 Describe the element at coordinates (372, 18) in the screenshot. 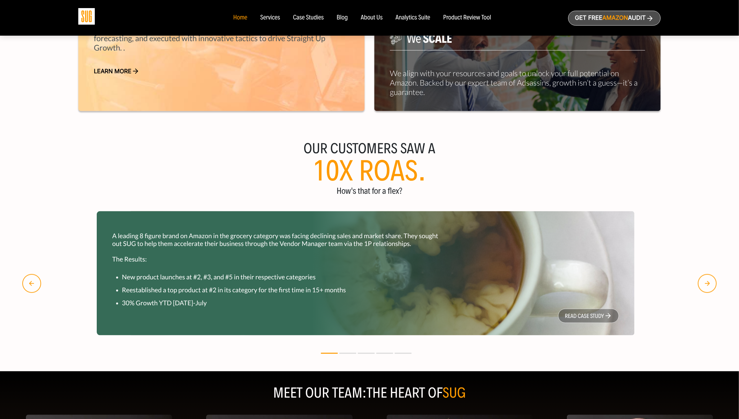

I see `div: About Us` at that location.